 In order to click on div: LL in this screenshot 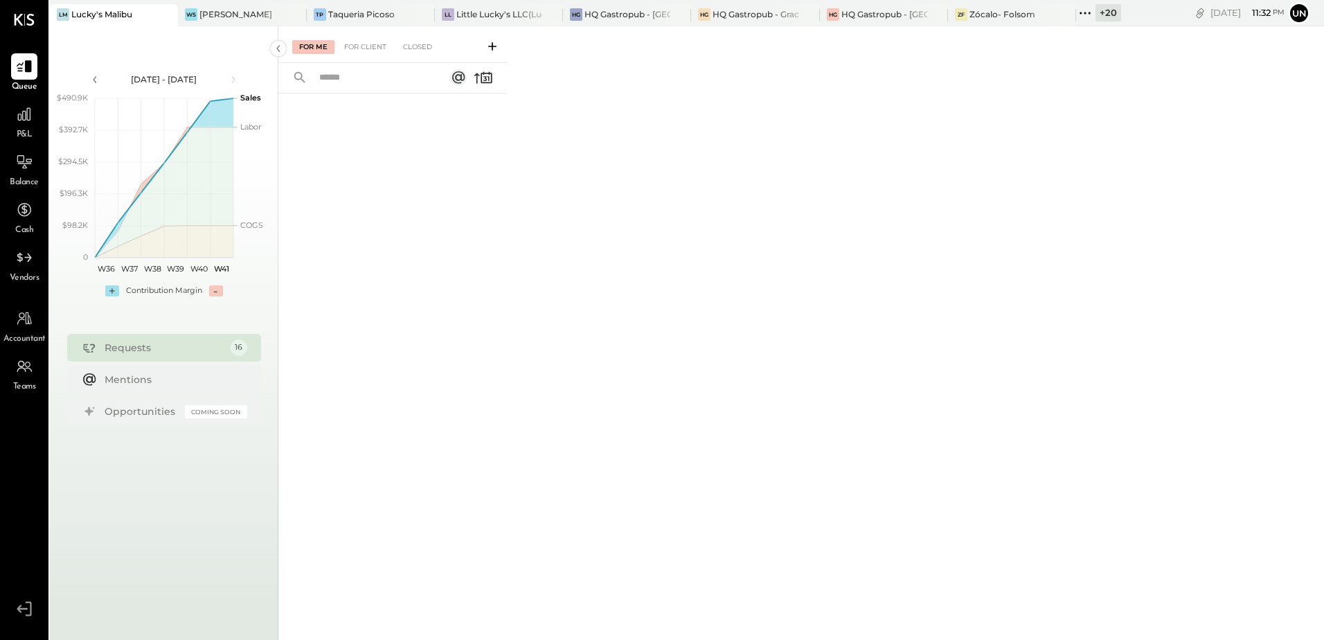, I will do `click(448, 15)`.